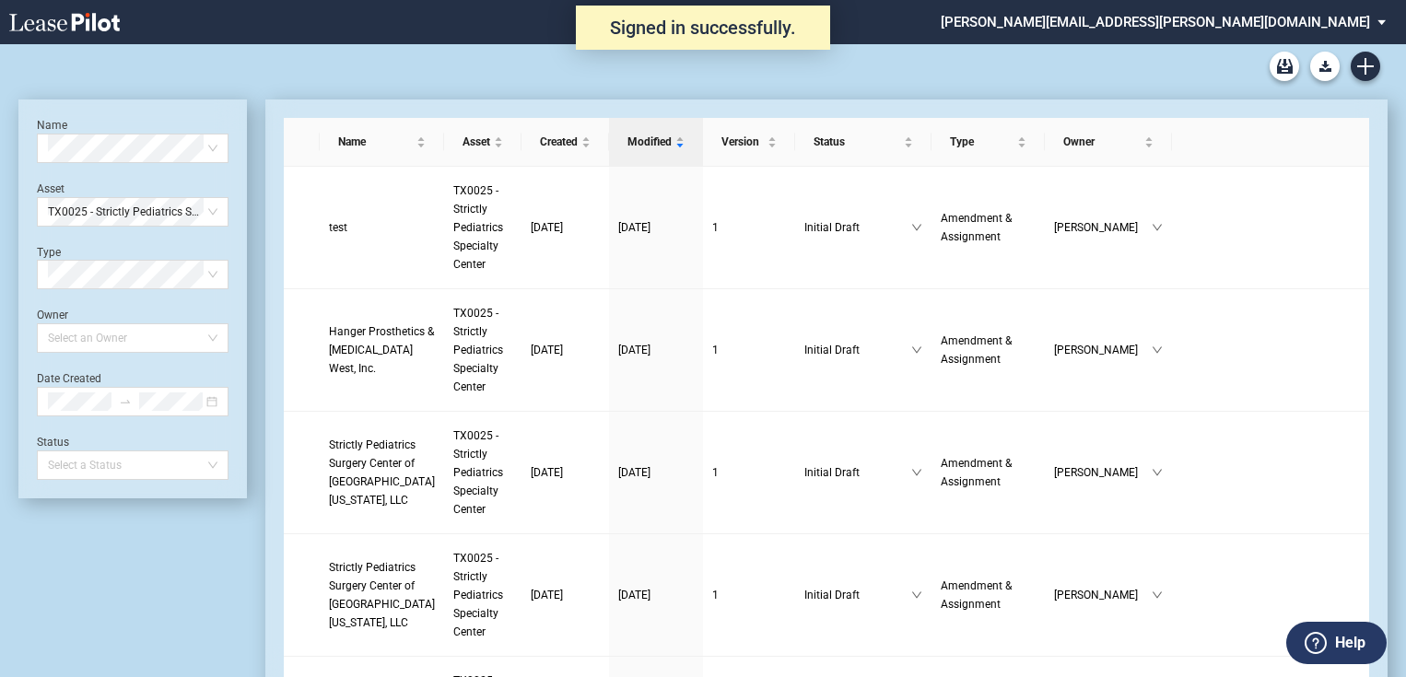 The image size is (1406, 677). What do you see at coordinates (52, 125) in the screenshot?
I see `label: Name` at bounding box center [52, 125].